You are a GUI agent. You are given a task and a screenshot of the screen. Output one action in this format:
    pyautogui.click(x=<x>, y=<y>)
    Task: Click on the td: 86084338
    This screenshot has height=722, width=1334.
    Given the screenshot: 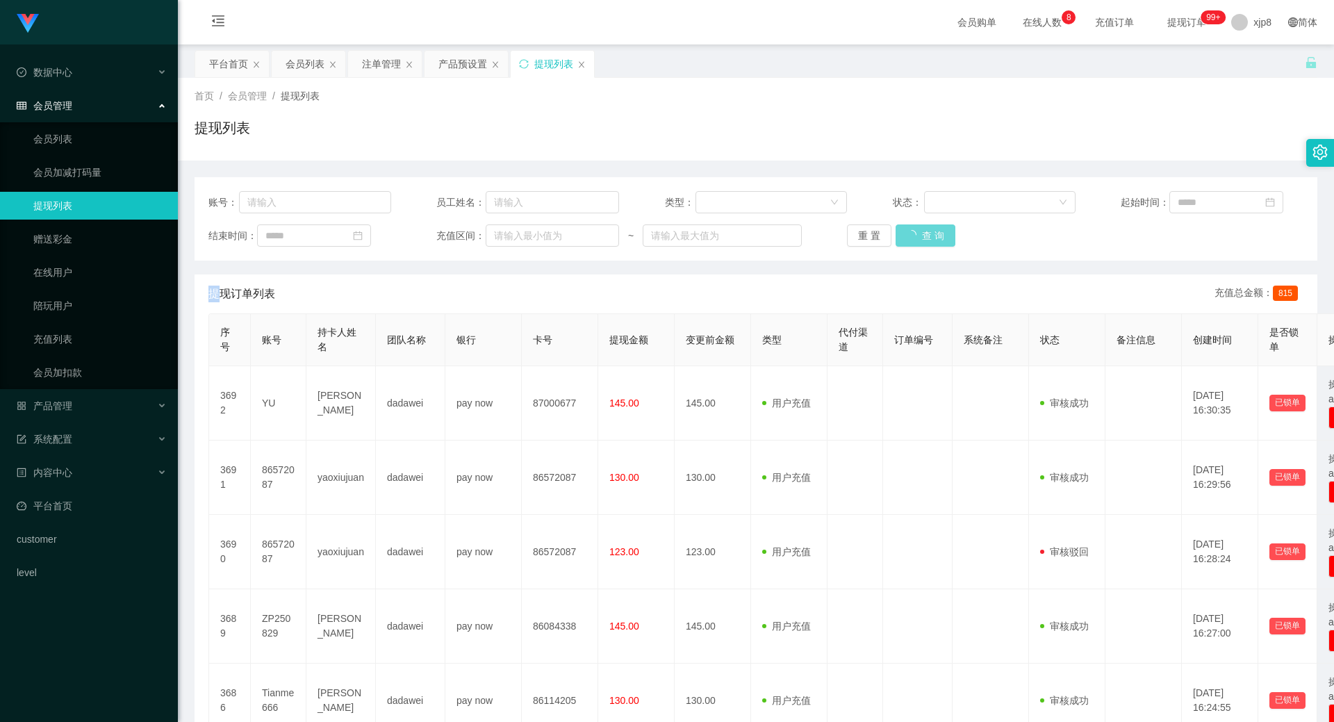 What is the action you would take?
    pyautogui.click(x=560, y=626)
    